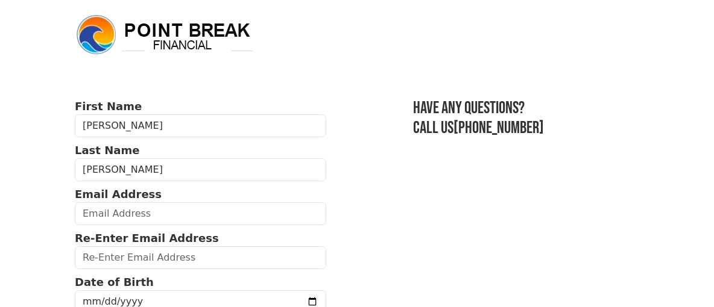 The height and width of the screenshot is (307, 714). I want to click on input: Re-Enter Email Address, so click(200, 258).